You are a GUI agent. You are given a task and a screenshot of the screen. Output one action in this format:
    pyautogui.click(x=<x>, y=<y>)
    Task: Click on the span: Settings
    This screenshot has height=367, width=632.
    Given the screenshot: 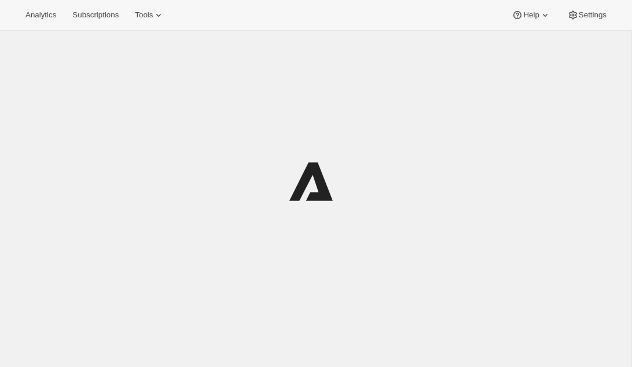 What is the action you would take?
    pyautogui.click(x=593, y=15)
    